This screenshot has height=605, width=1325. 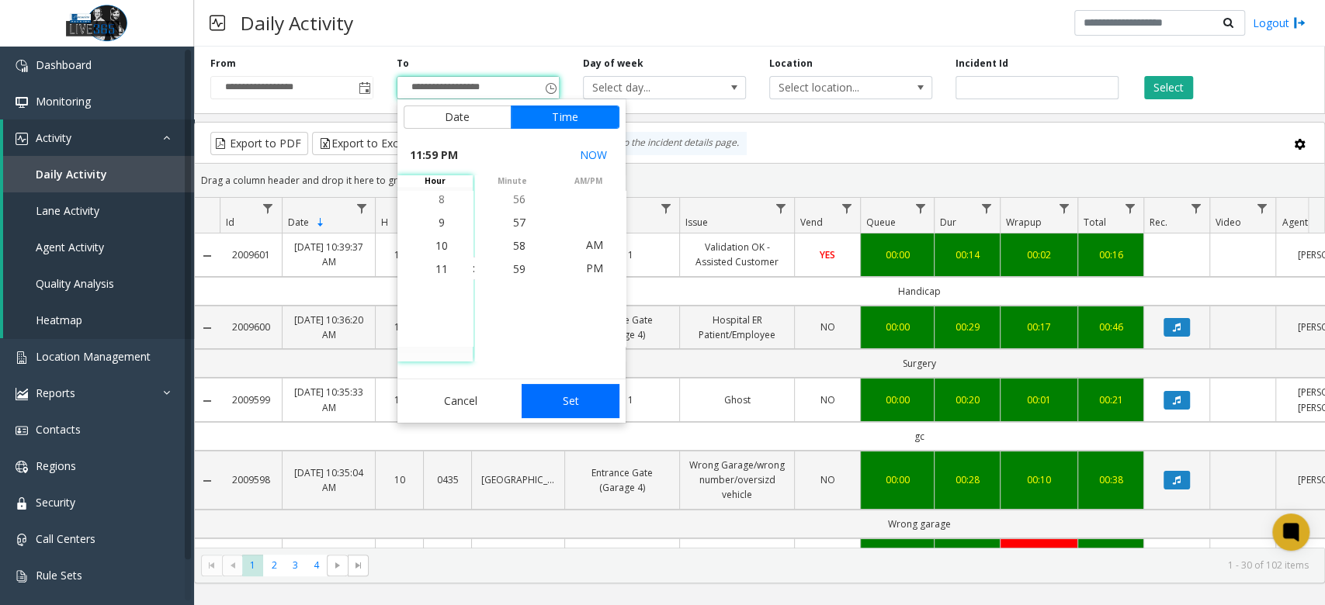 What do you see at coordinates (594, 268) in the screenshot?
I see `span: PM` at bounding box center [594, 268].